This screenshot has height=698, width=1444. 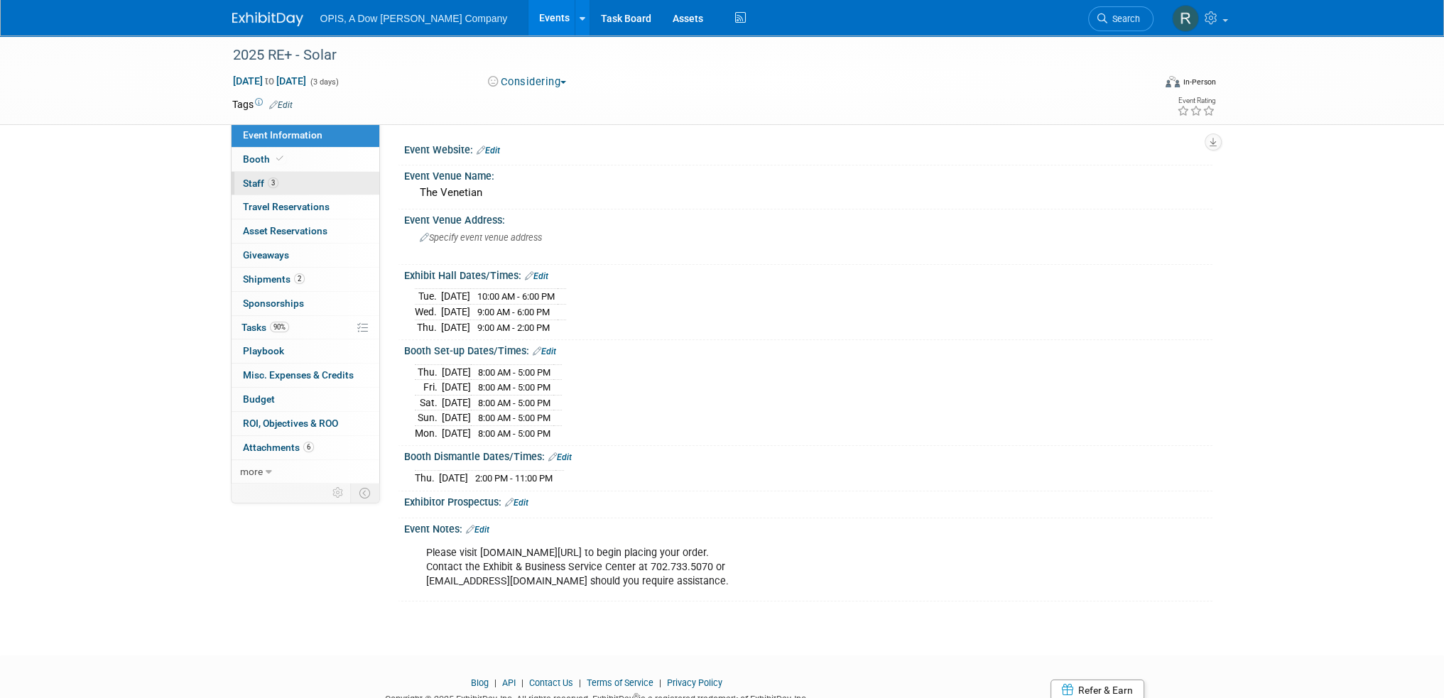 I want to click on div: In-Person, so click(x=1198, y=82).